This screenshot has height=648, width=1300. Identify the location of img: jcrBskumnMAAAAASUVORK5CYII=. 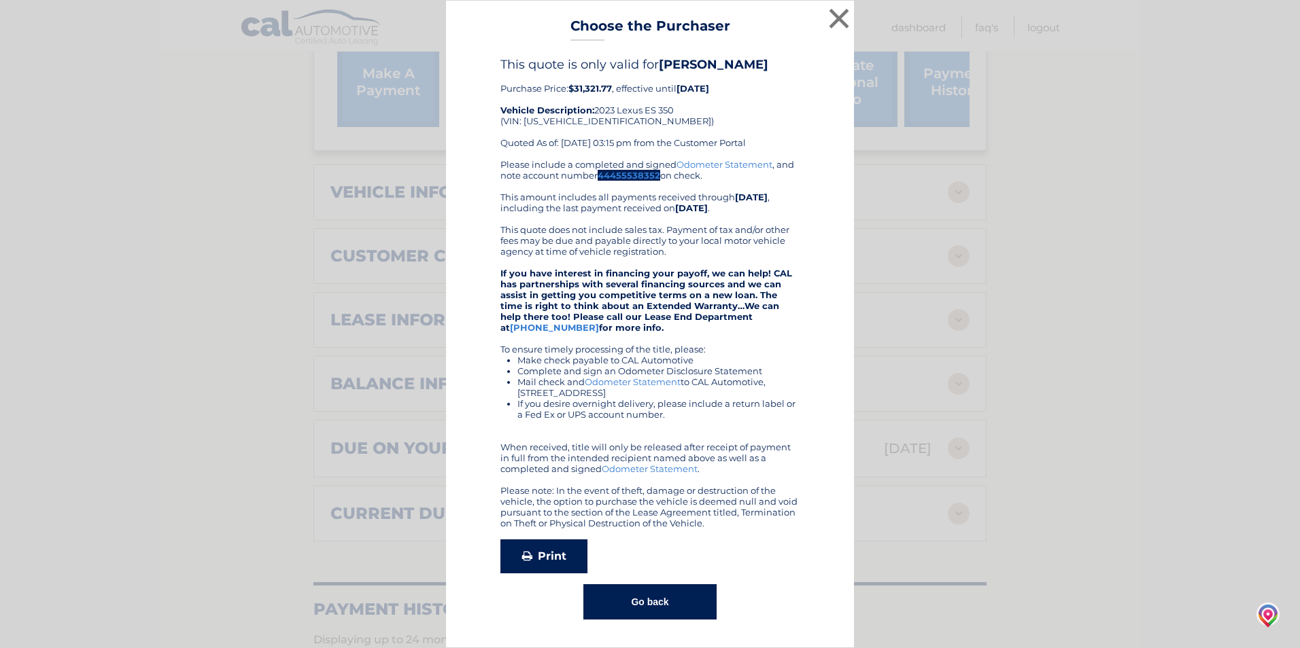
(1268, 615).